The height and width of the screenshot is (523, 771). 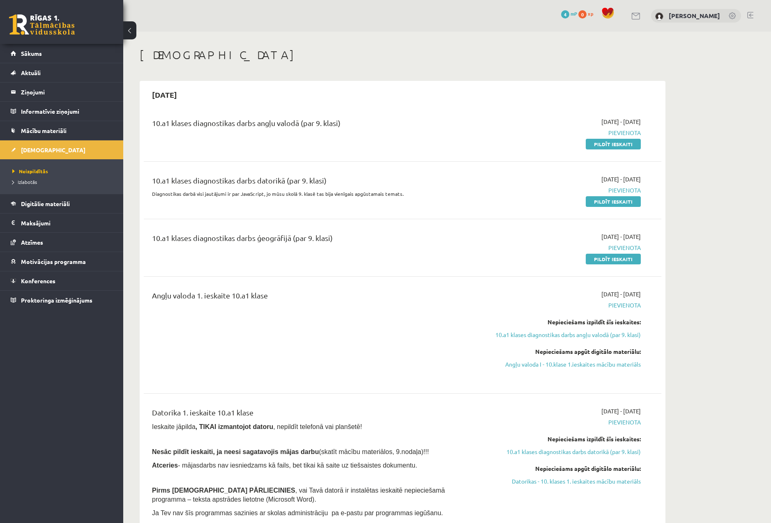 I want to click on span: Mācību materiāli, so click(x=44, y=131).